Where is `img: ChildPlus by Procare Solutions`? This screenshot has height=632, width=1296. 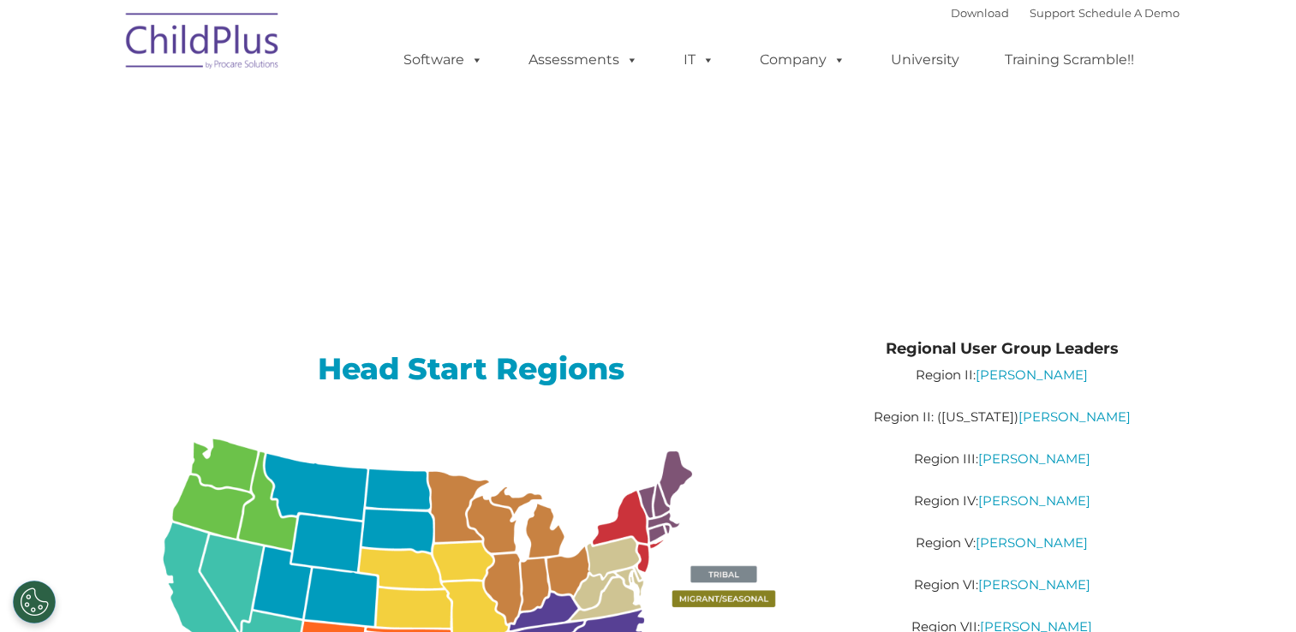 img: ChildPlus by Procare Solutions is located at coordinates (203, 44).